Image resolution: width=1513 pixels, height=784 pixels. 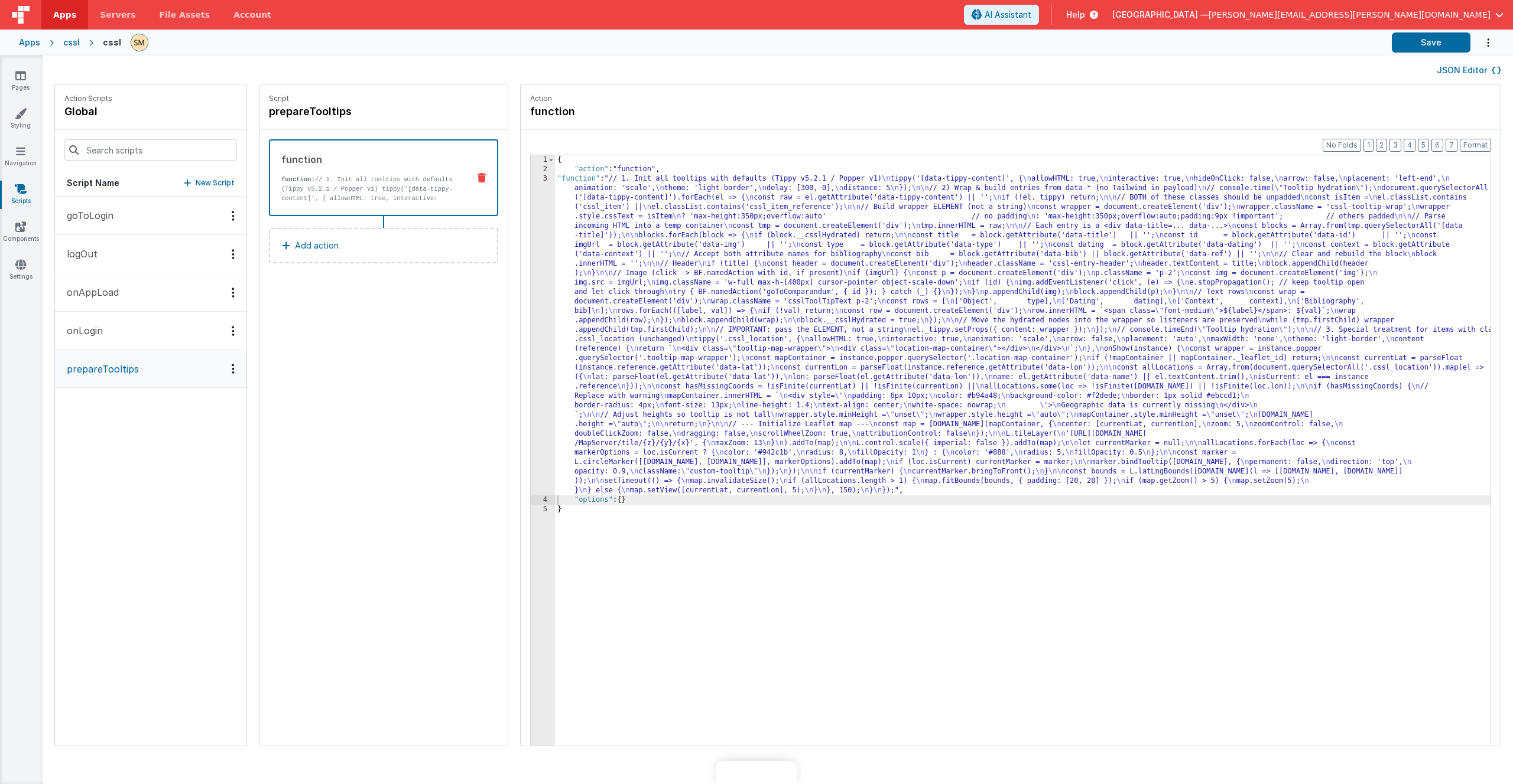 What do you see at coordinates (185, 15) in the screenshot?
I see `span: File Assets` at bounding box center [185, 15].